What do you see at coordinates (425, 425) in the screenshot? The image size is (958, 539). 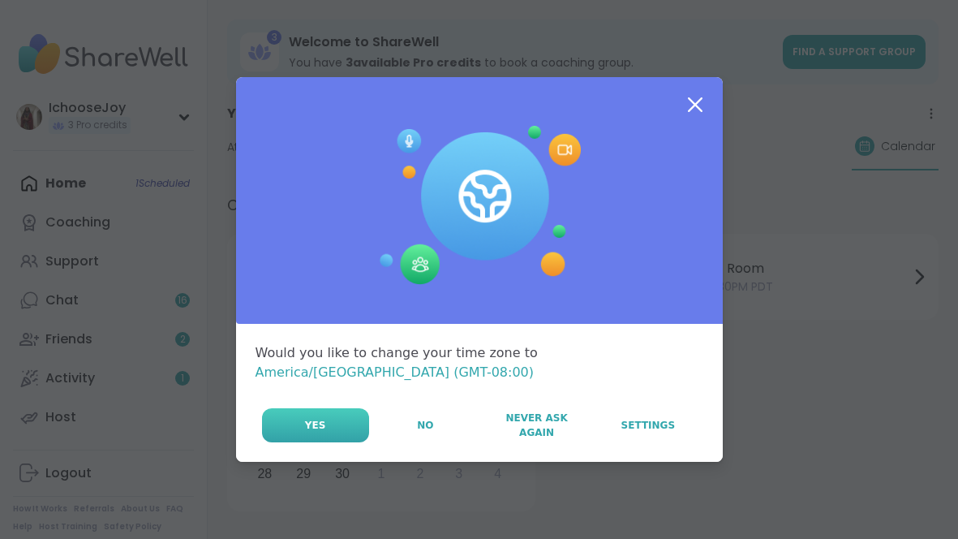 I see `button: No` at bounding box center [425, 425].